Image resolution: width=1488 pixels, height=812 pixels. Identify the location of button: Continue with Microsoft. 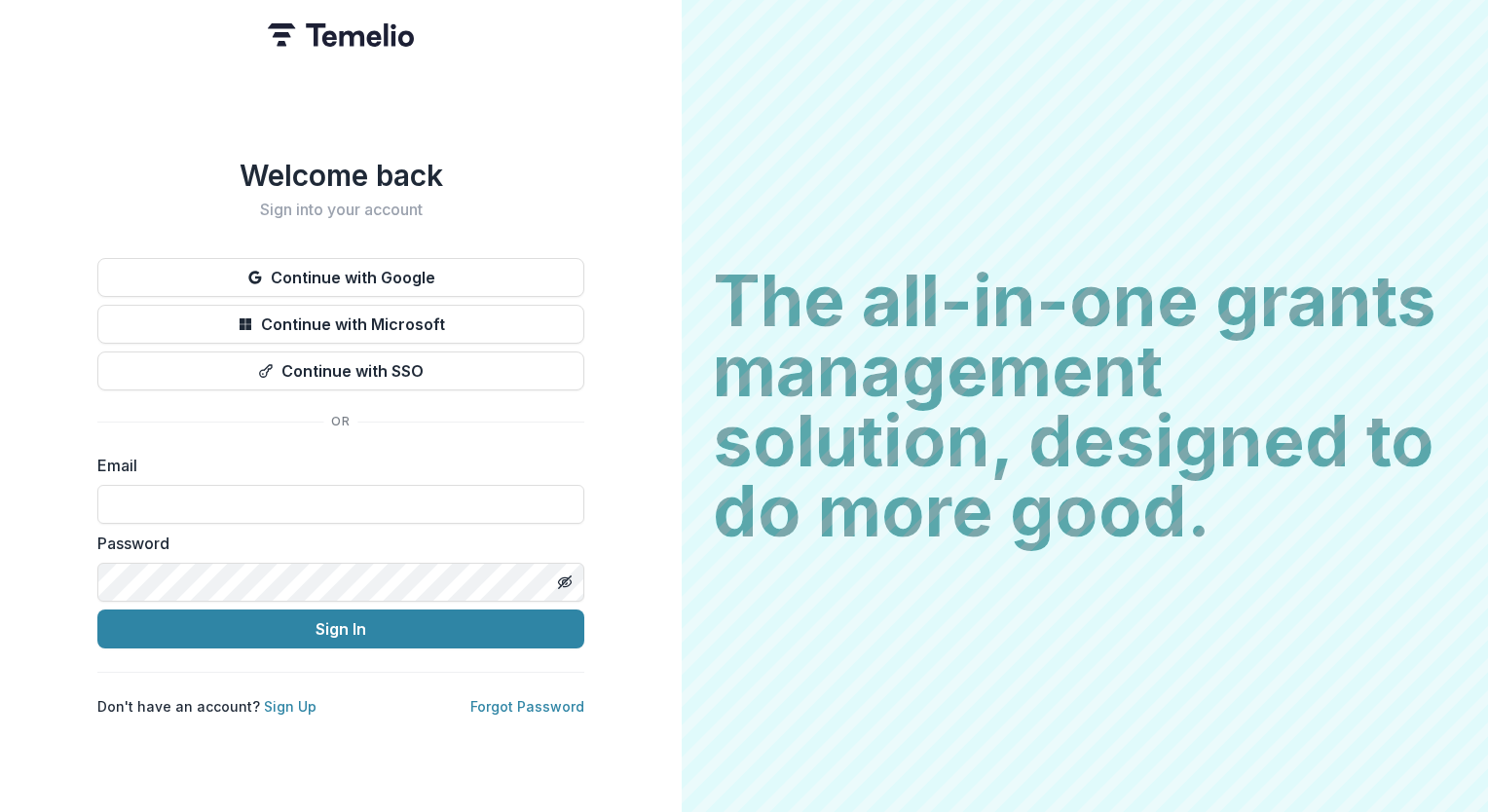
(341, 324).